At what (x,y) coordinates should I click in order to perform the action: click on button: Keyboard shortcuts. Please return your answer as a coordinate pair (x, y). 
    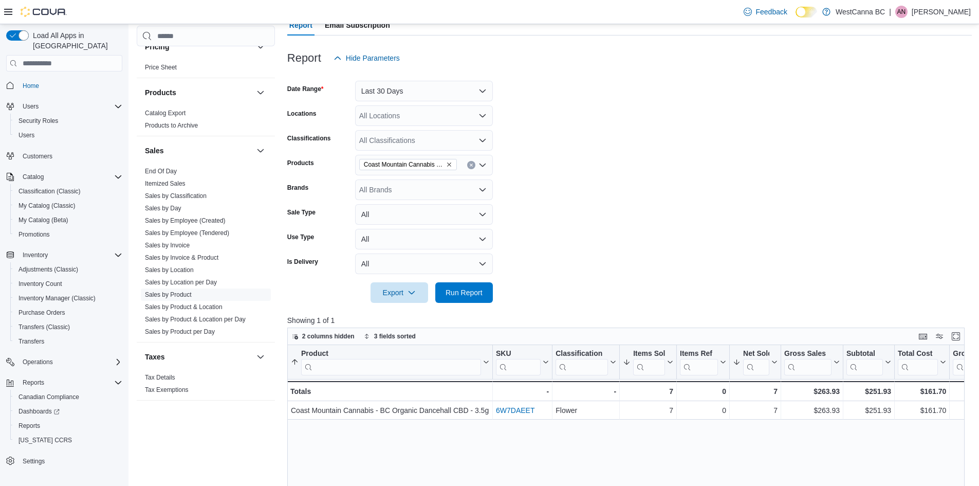
    Looking at the image, I should click on (923, 336).